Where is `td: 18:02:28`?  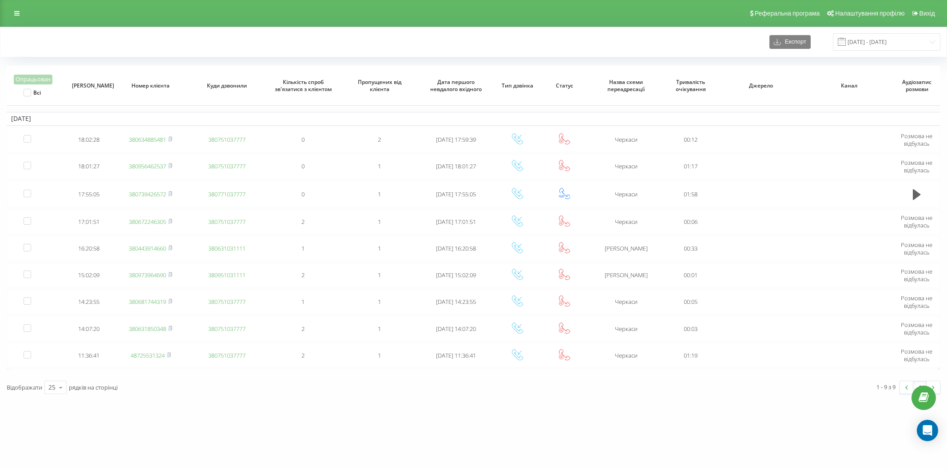 td: 18:02:28 is located at coordinates (89, 140).